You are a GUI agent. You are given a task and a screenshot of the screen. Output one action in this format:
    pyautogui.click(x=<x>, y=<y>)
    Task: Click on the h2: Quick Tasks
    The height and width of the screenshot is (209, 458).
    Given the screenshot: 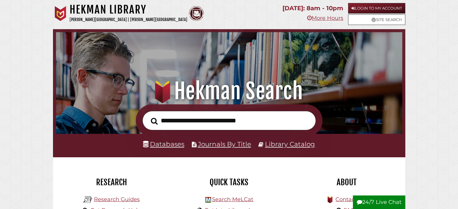 What is the action you would take?
    pyautogui.click(x=229, y=182)
    